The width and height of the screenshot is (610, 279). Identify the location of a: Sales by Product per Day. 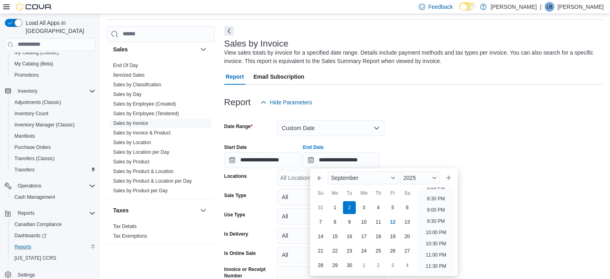
(140, 191).